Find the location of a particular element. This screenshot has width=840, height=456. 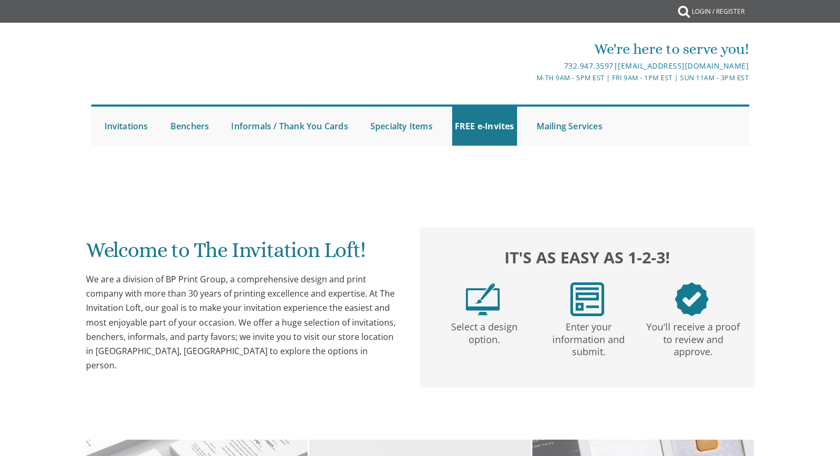

a: 732.947.3597 is located at coordinates (589, 65).